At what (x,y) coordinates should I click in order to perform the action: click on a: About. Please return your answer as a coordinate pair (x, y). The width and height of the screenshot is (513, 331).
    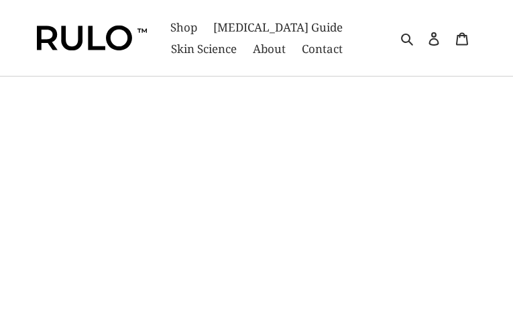
    Looking at the image, I should click on (269, 49).